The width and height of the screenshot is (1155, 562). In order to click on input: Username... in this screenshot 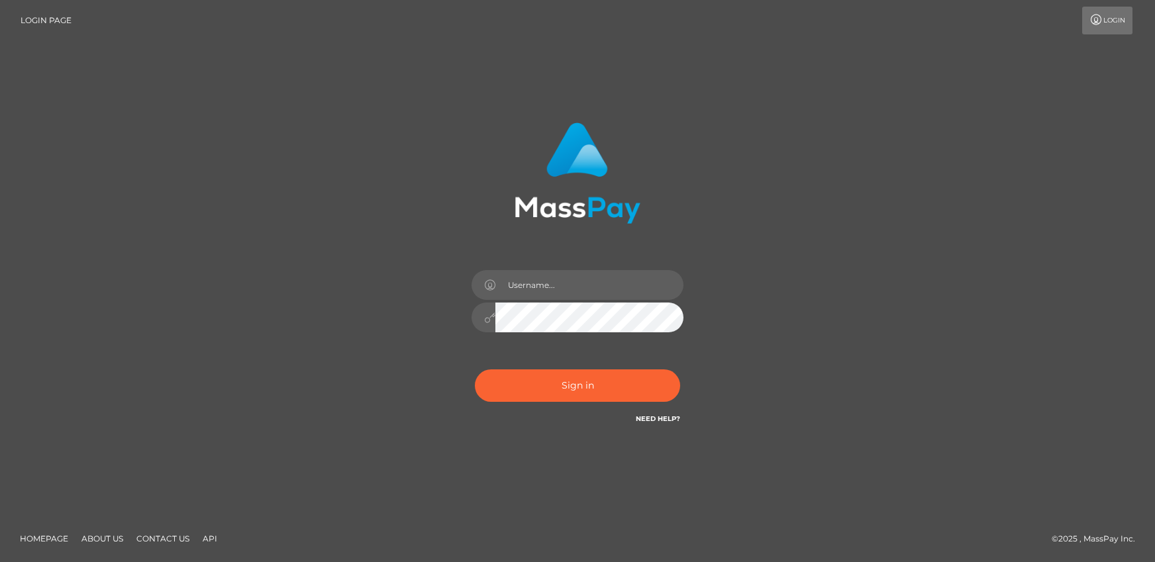, I will do `click(589, 285)`.